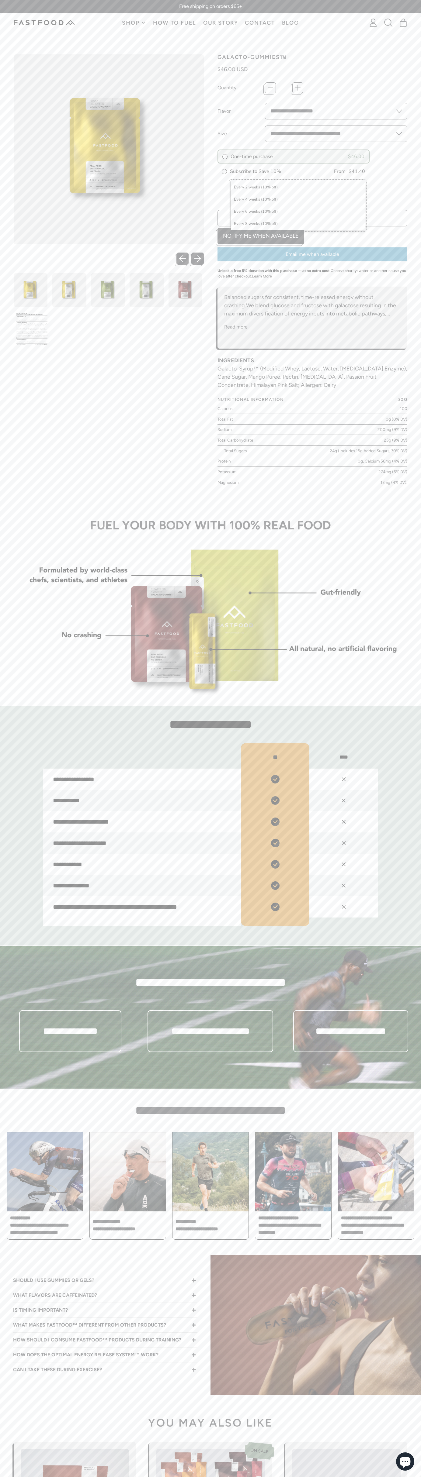  What do you see at coordinates (105, 1340) in the screenshot?
I see `div: How should I consume Fastfood™ products during training?` at bounding box center [105, 1340].